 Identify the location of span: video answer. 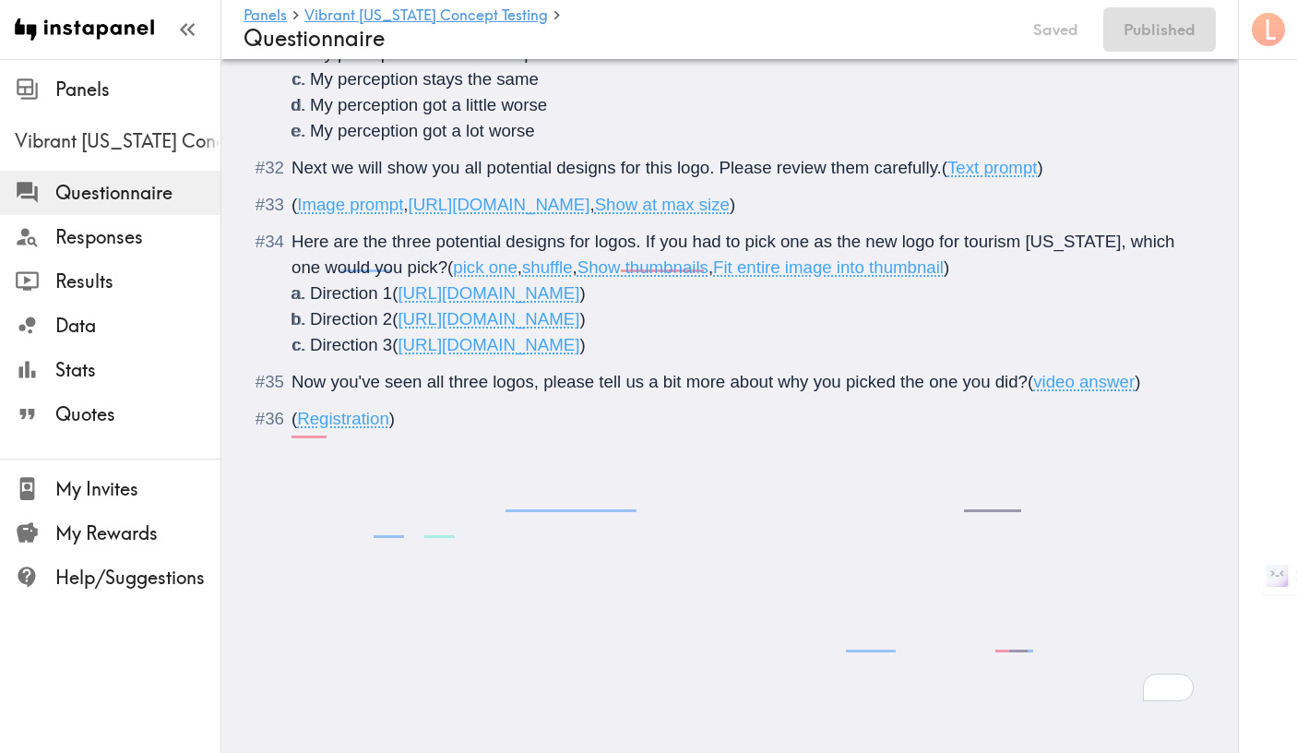
(1084, 381).